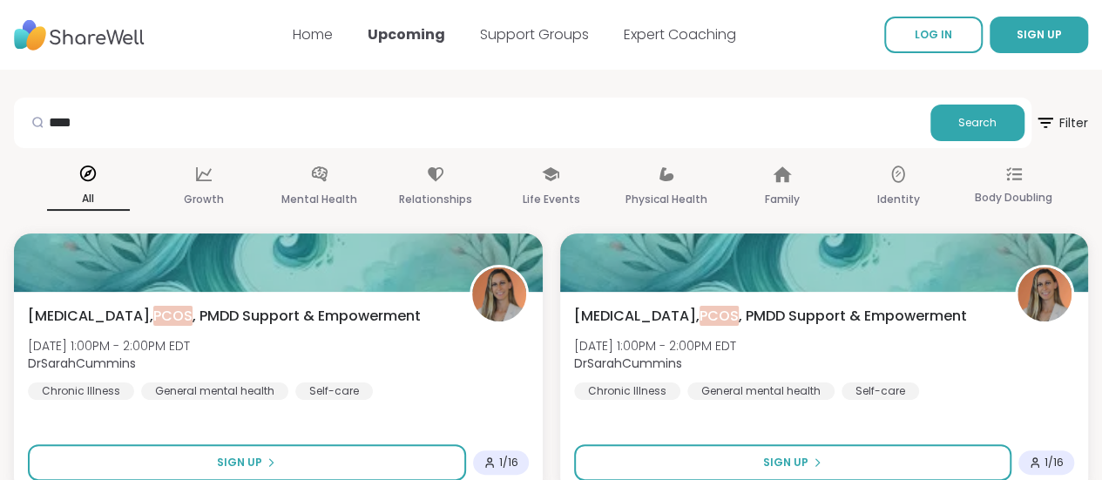 The image size is (1102, 480). Describe the element at coordinates (406, 34) in the screenshot. I see `a: Upcoming` at that location.